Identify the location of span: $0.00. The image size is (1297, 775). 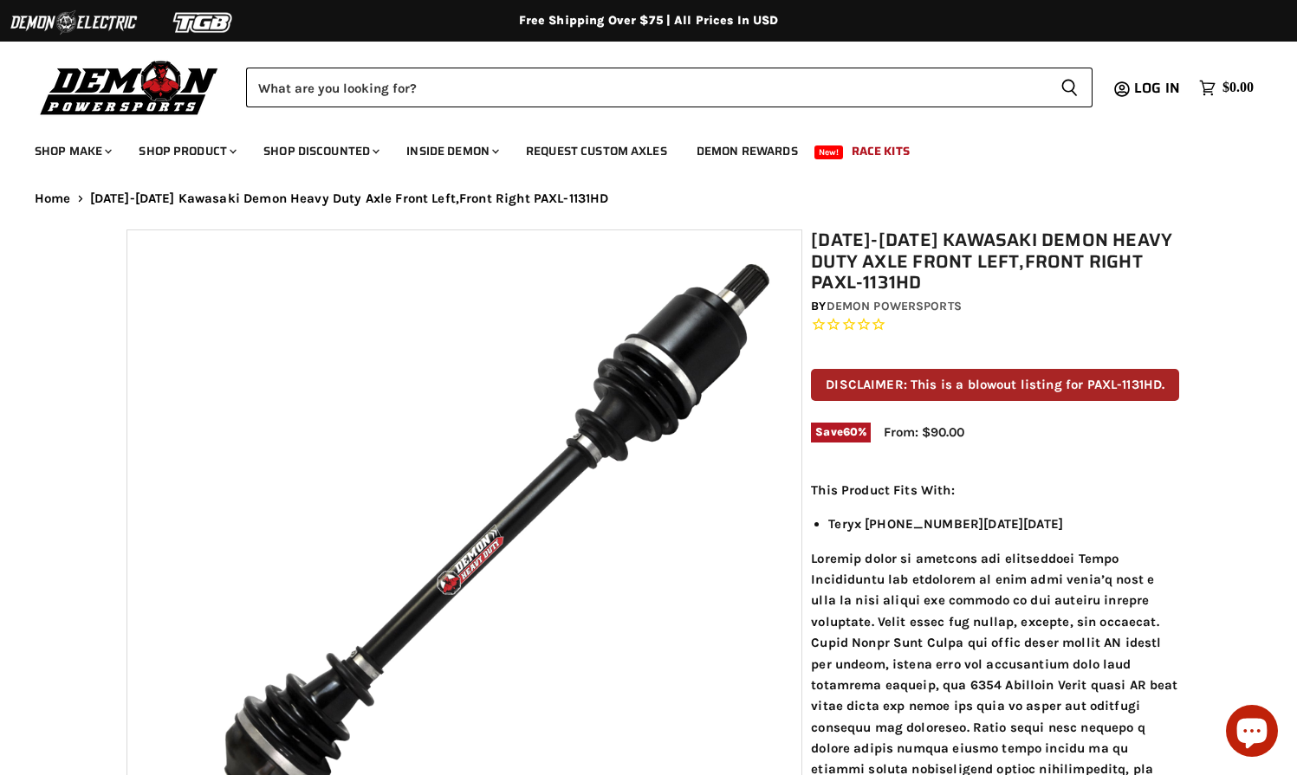
(1238, 87).